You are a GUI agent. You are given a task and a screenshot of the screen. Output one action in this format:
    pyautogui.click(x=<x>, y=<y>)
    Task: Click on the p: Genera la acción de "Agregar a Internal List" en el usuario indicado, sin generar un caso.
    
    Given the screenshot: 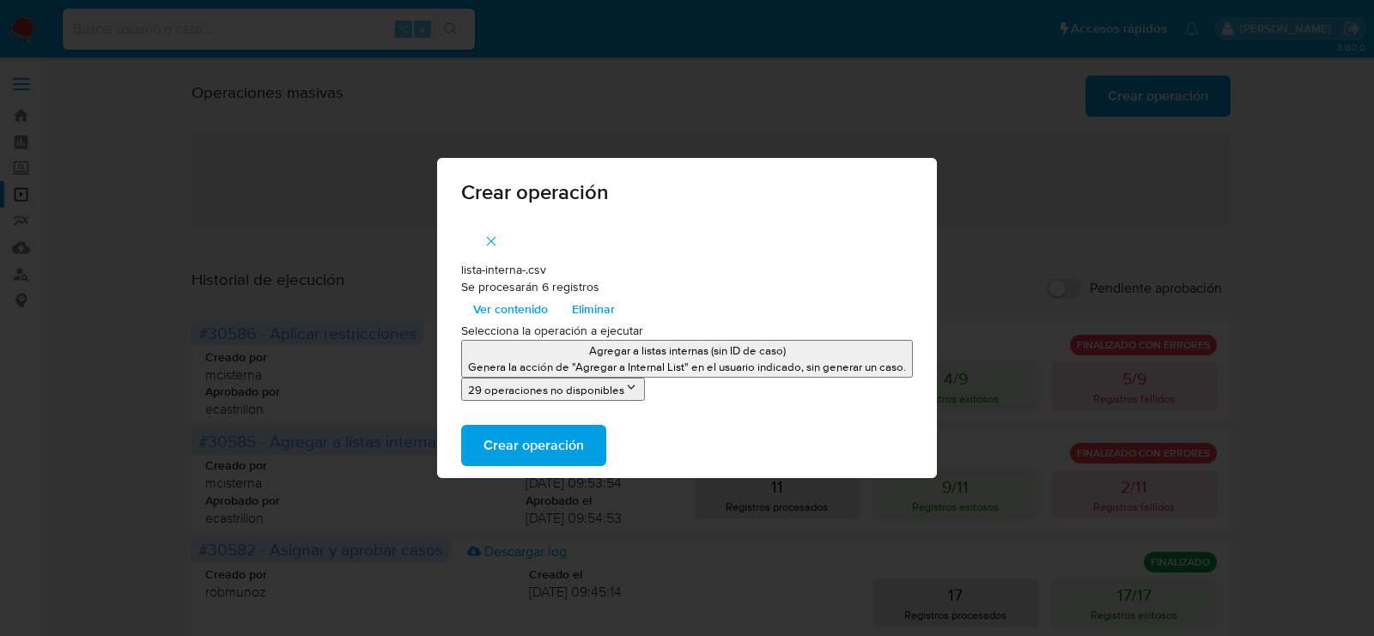 What is the action you would take?
    pyautogui.click(x=687, y=367)
    